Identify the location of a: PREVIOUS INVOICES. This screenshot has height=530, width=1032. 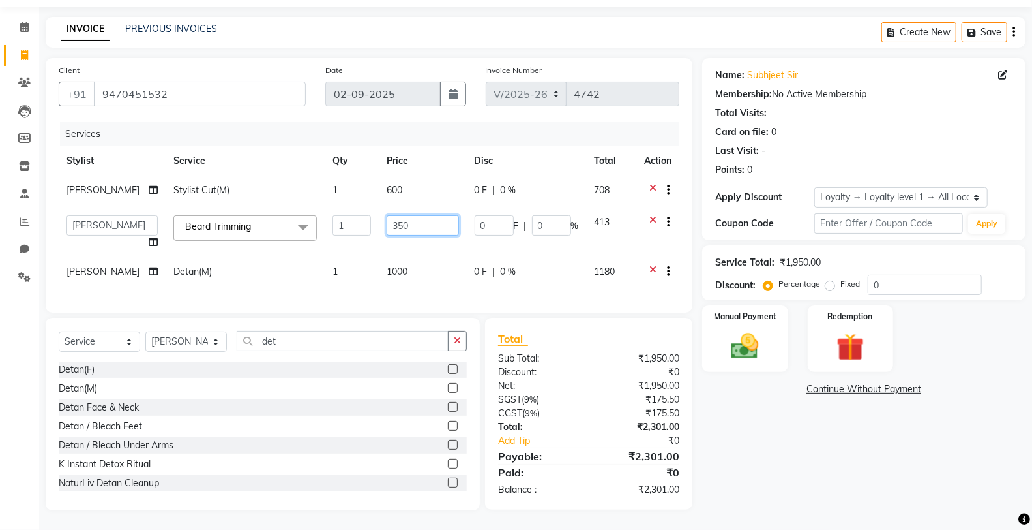
(171, 29).